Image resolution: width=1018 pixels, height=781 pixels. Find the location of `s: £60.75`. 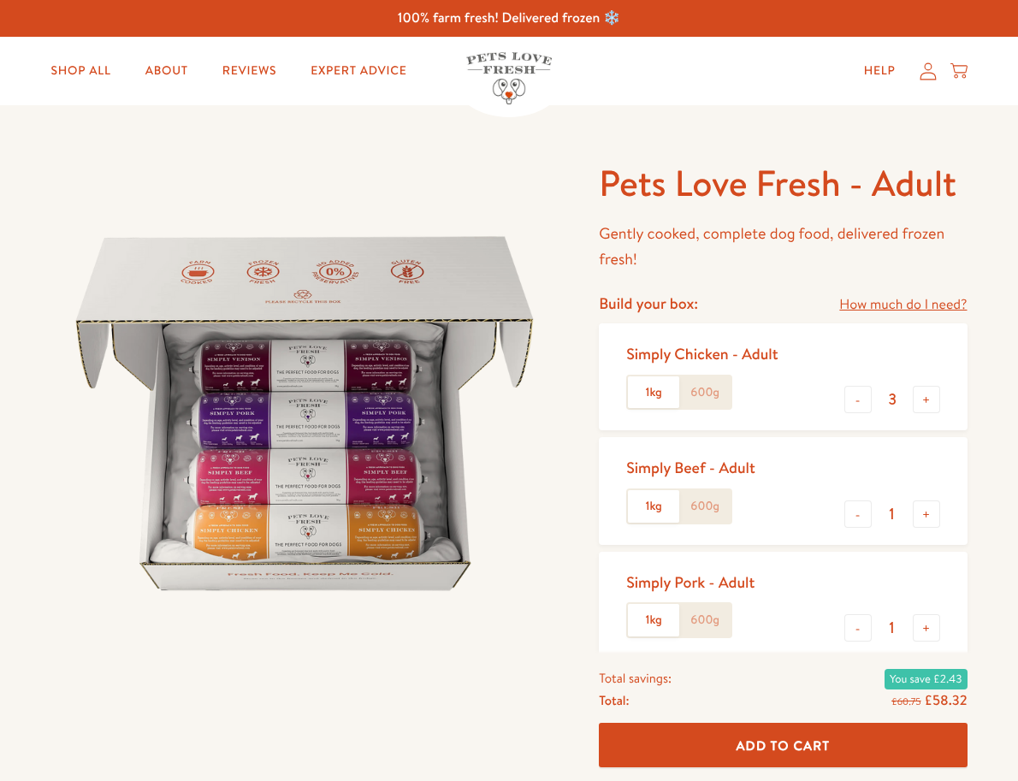

s: £60.75 is located at coordinates (906, 701).